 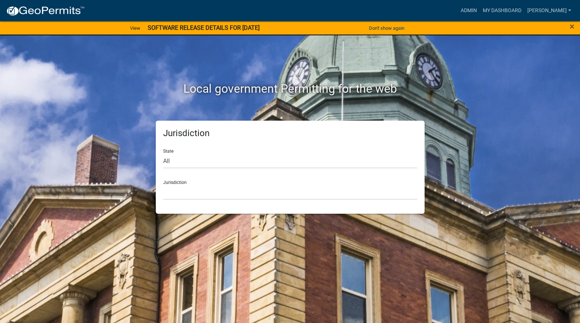 What do you see at coordinates (135, 28) in the screenshot?
I see `a: View` at bounding box center [135, 28].